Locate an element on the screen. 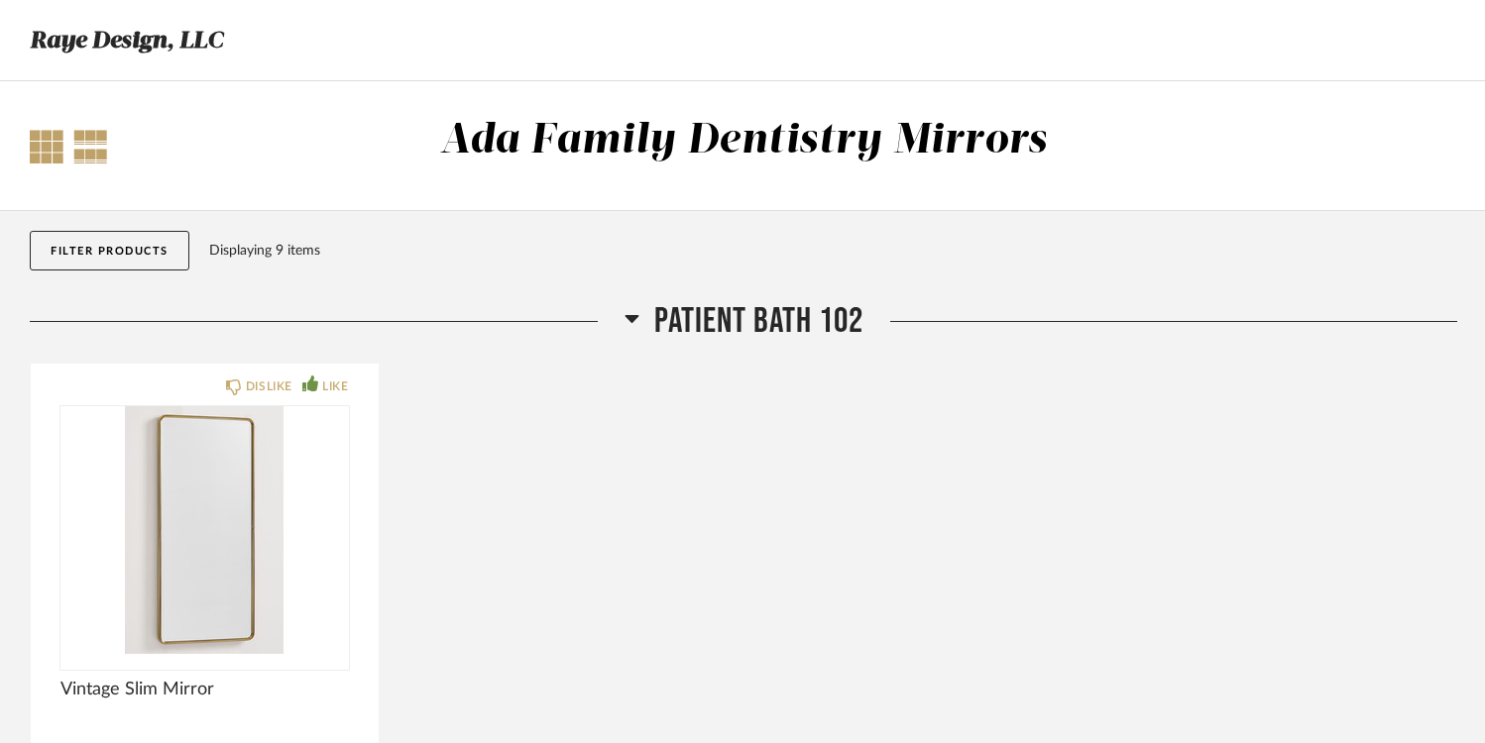  div: LIKE is located at coordinates (335, 387).